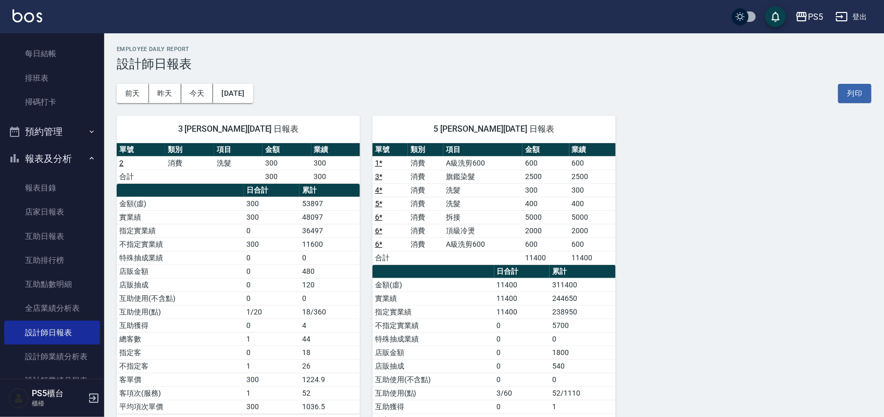  What do you see at coordinates (815, 17) in the screenshot?
I see `div: PS5` at bounding box center [815, 17].